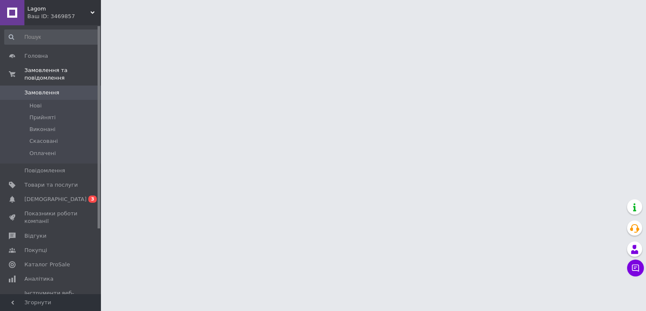 The image size is (646, 311). What do you see at coordinates (51, 185) in the screenshot?
I see `span: Товари та послуги` at bounding box center [51, 185].